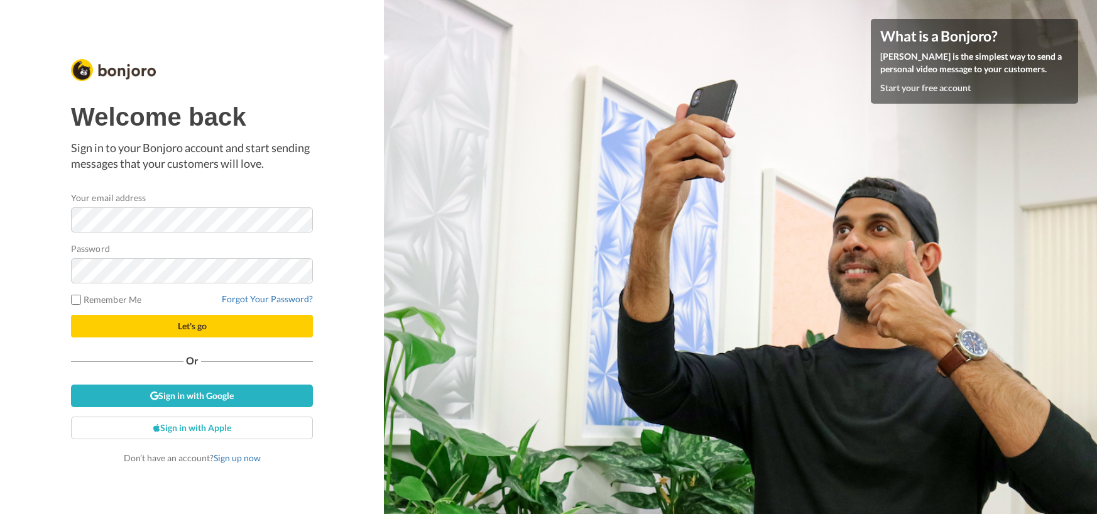 This screenshot has height=514, width=1097. Describe the element at coordinates (192, 326) in the screenshot. I see `button: Let's go` at that location.